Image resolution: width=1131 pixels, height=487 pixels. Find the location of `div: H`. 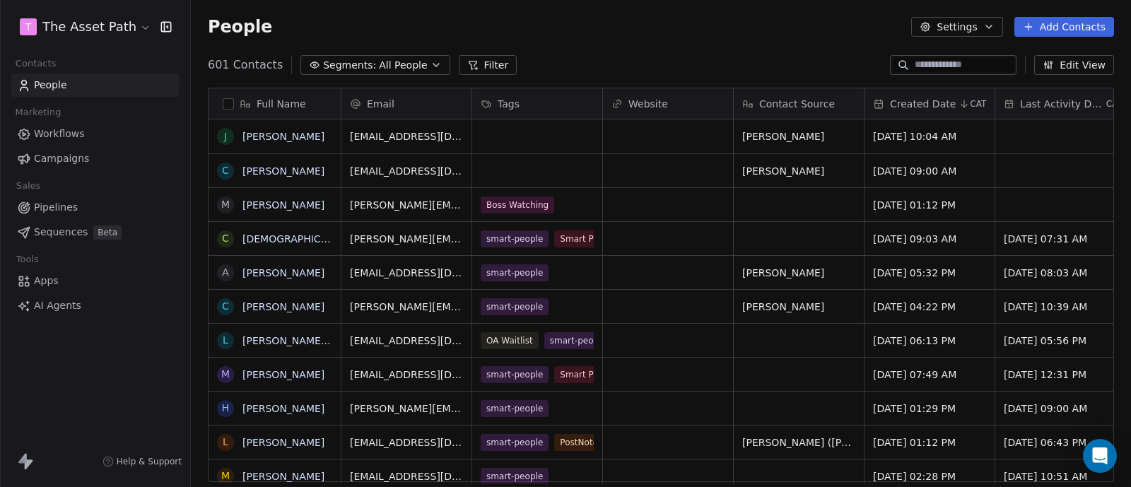

div: H is located at coordinates (225, 408).